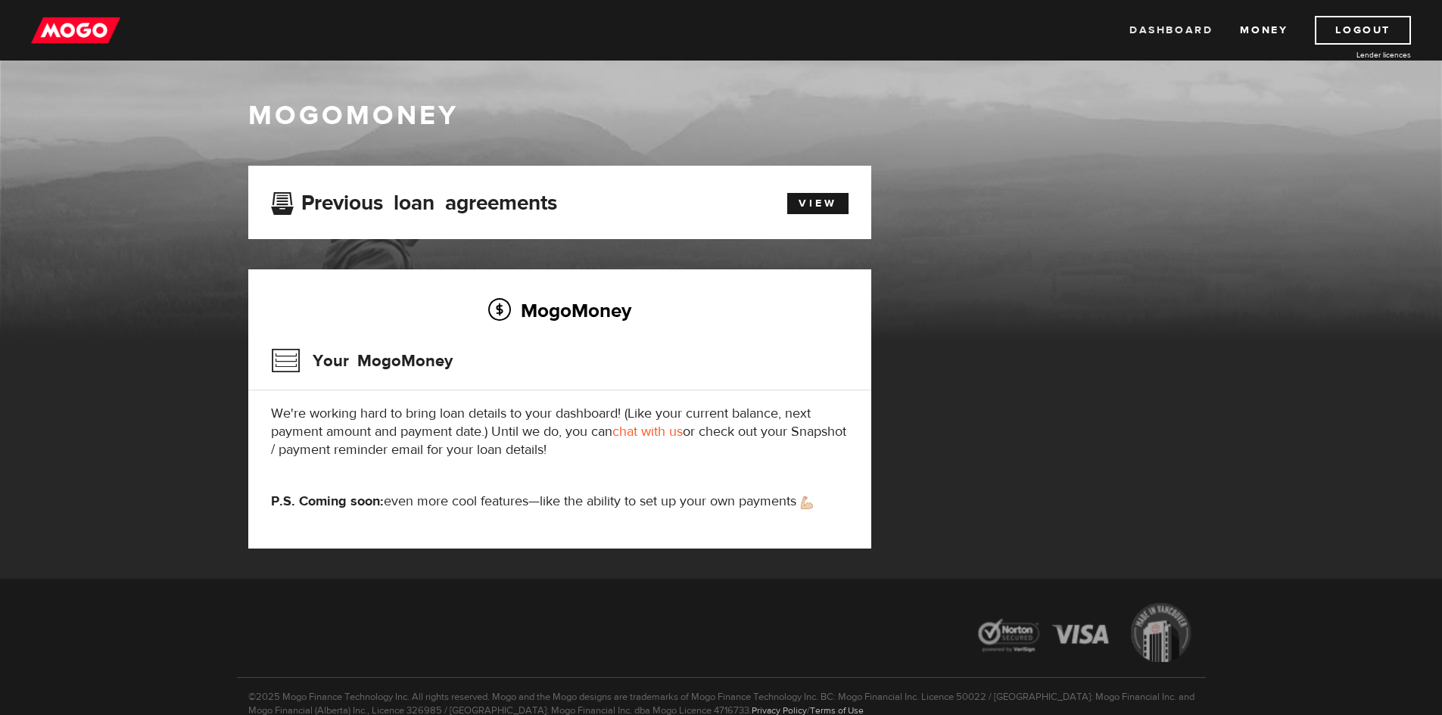 The height and width of the screenshot is (715, 1442). I want to click on img: mogo_logo-11ee424be714fa7cbb0f0f49df9e16ec.png, so click(76, 30).